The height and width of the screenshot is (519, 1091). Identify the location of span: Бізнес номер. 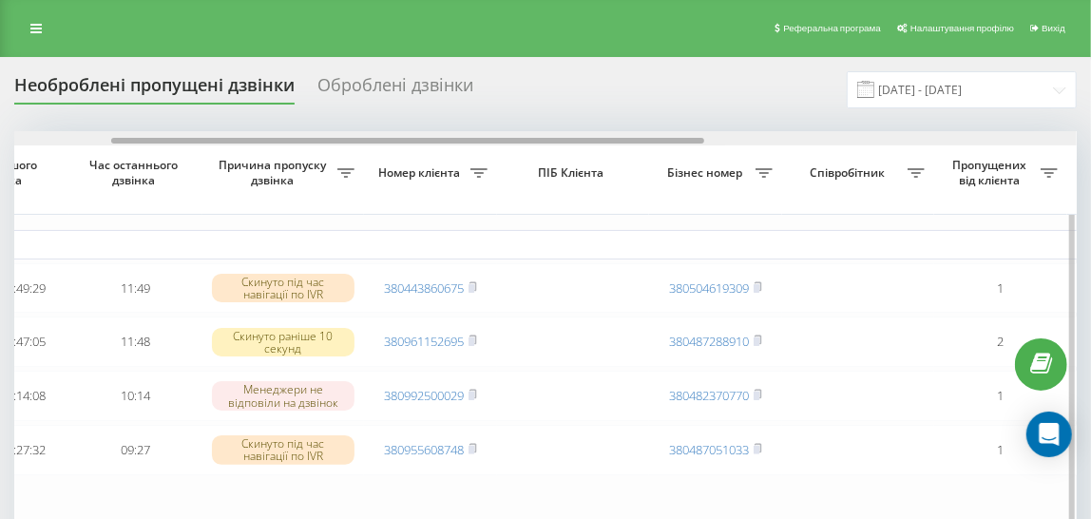
(707, 173).